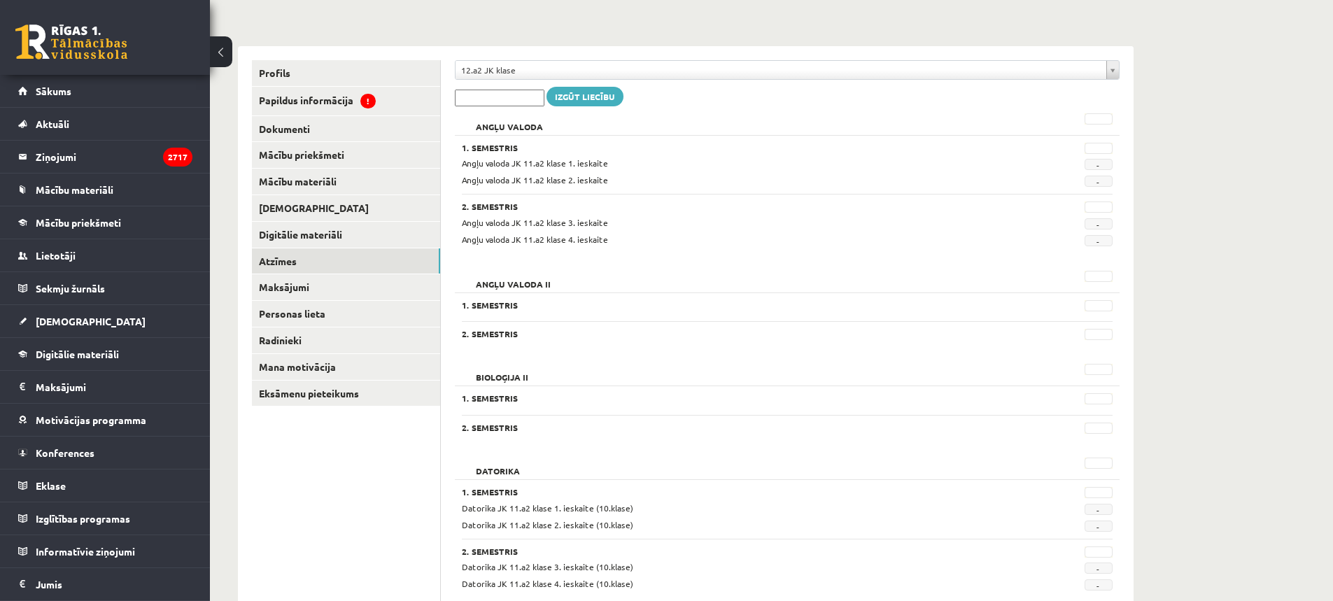 This screenshot has width=1333, height=601. What do you see at coordinates (346, 261) in the screenshot?
I see `a: Atzīmes` at bounding box center [346, 261].